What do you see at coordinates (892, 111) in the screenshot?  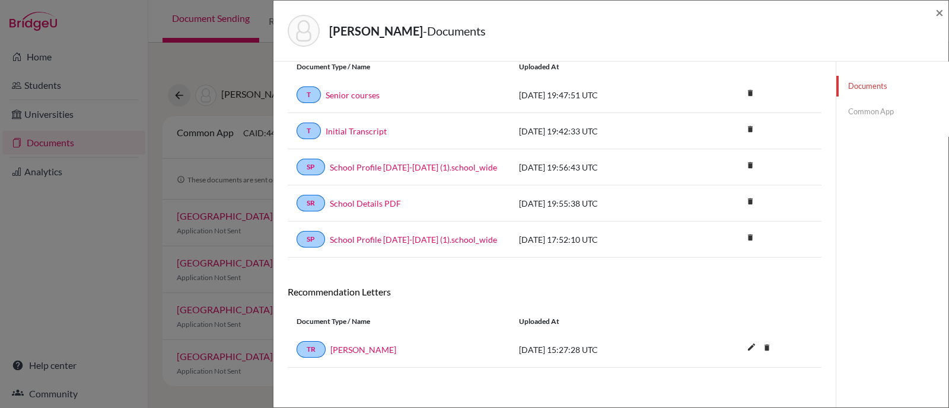 I see `a: Common App` at bounding box center [892, 111].